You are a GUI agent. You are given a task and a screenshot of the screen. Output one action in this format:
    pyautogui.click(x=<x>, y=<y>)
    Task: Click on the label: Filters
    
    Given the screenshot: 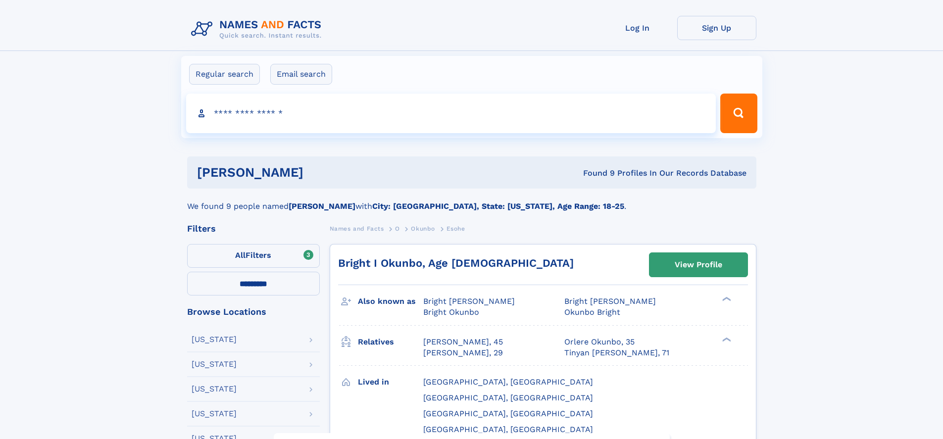 What is the action you would take?
    pyautogui.click(x=253, y=256)
    